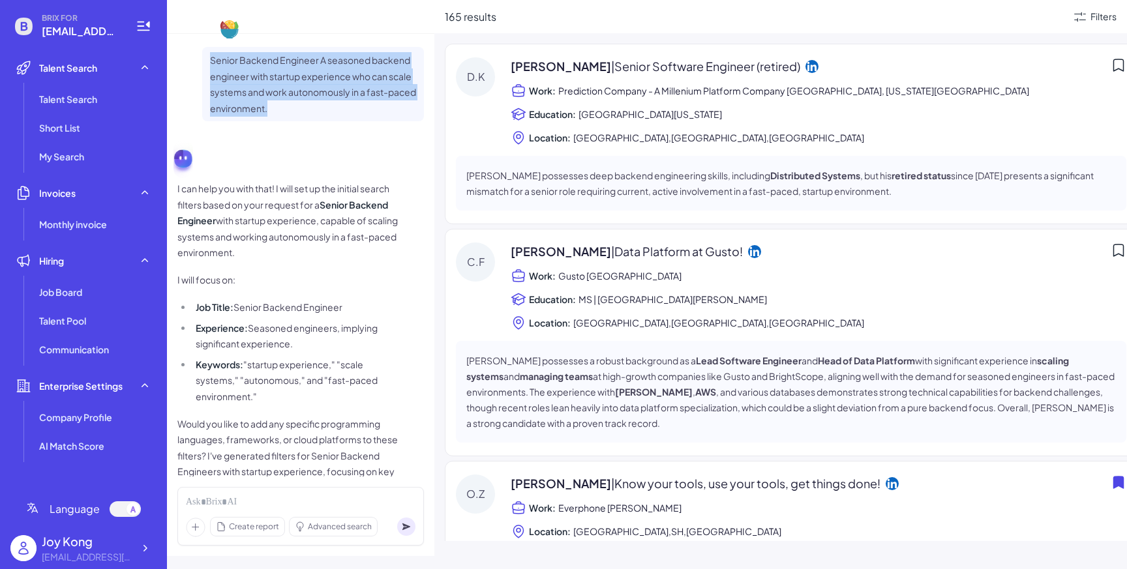 This screenshot has height=569, width=1127. What do you see at coordinates (57, 193) in the screenshot?
I see `span: Invoices` at bounding box center [57, 193].